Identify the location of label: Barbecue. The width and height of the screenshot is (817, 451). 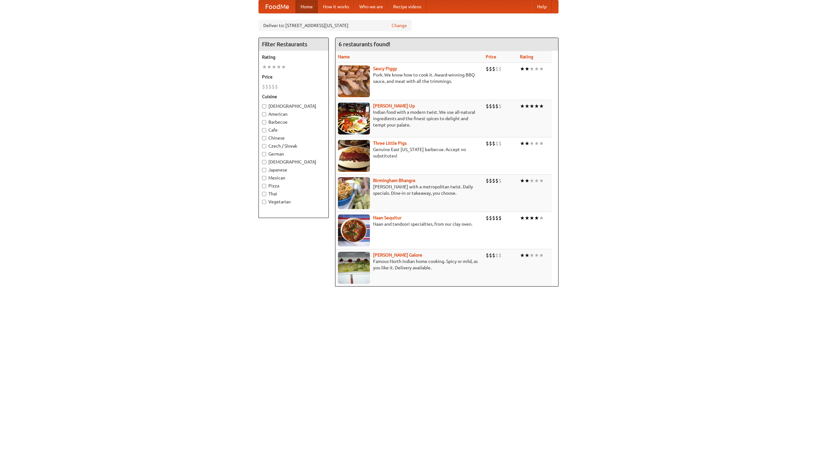
(294, 122).